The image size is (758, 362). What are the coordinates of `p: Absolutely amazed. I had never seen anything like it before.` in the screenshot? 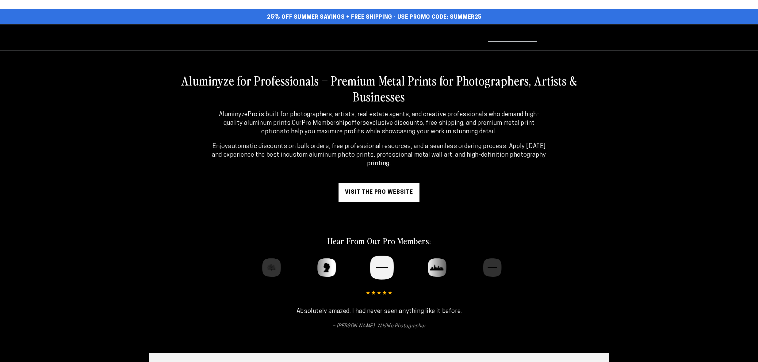 It's located at (379, 311).